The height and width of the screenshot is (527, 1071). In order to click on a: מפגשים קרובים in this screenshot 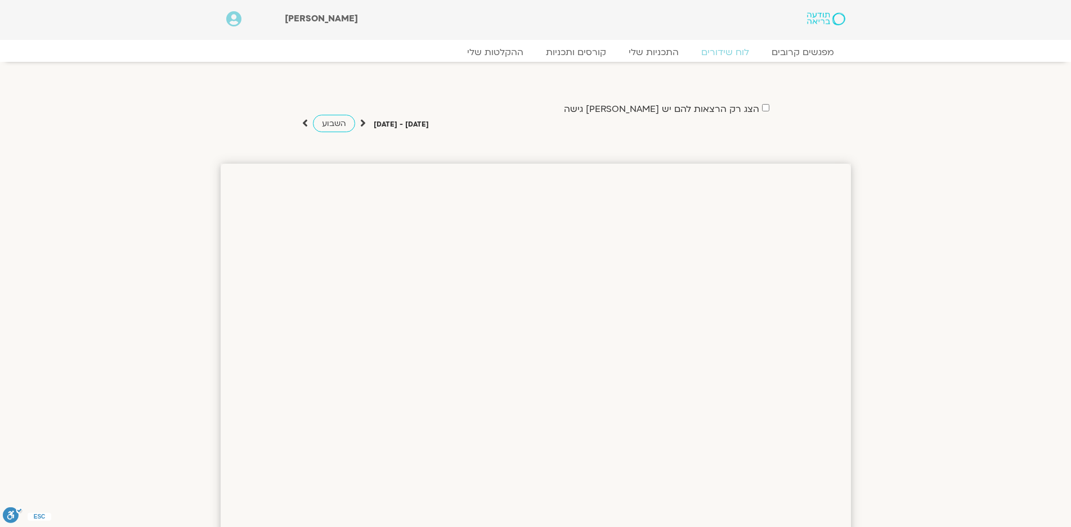, I will do `click(802, 52)`.